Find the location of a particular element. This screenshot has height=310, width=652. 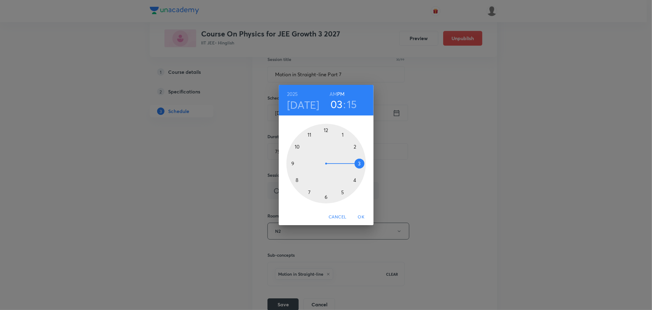

button: 2025 is located at coordinates (293, 94).